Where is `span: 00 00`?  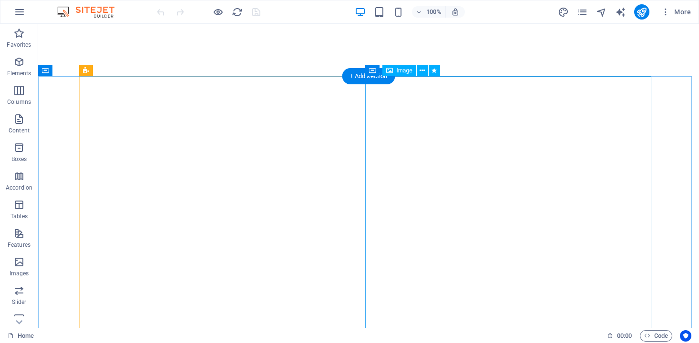 span: 00 00 is located at coordinates (624, 336).